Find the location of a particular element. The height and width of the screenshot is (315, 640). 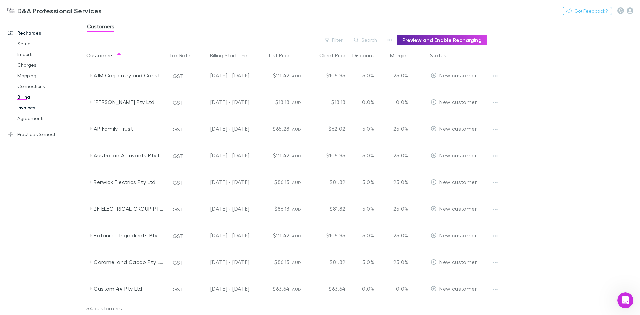

div: Client Price is located at coordinates (337, 55).